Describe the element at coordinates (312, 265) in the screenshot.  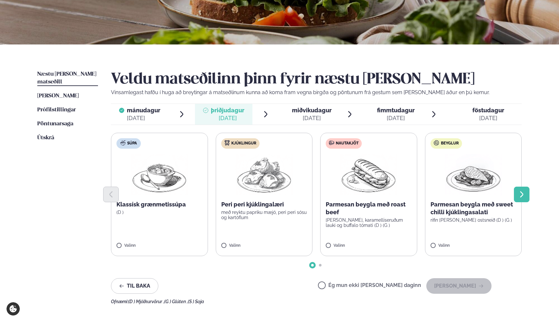
I see `span: Go to slide 1` at that location.